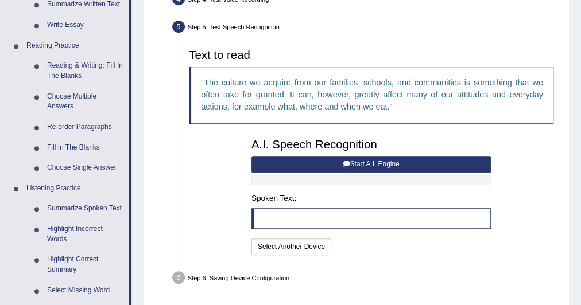 Image resolution: width=581 pixels, height=305 pixels. What do you see at coordinates (371, 145) in the screenshot?
I see `h3: A.I. Speech Recognition` at bounding box center [371, 145].